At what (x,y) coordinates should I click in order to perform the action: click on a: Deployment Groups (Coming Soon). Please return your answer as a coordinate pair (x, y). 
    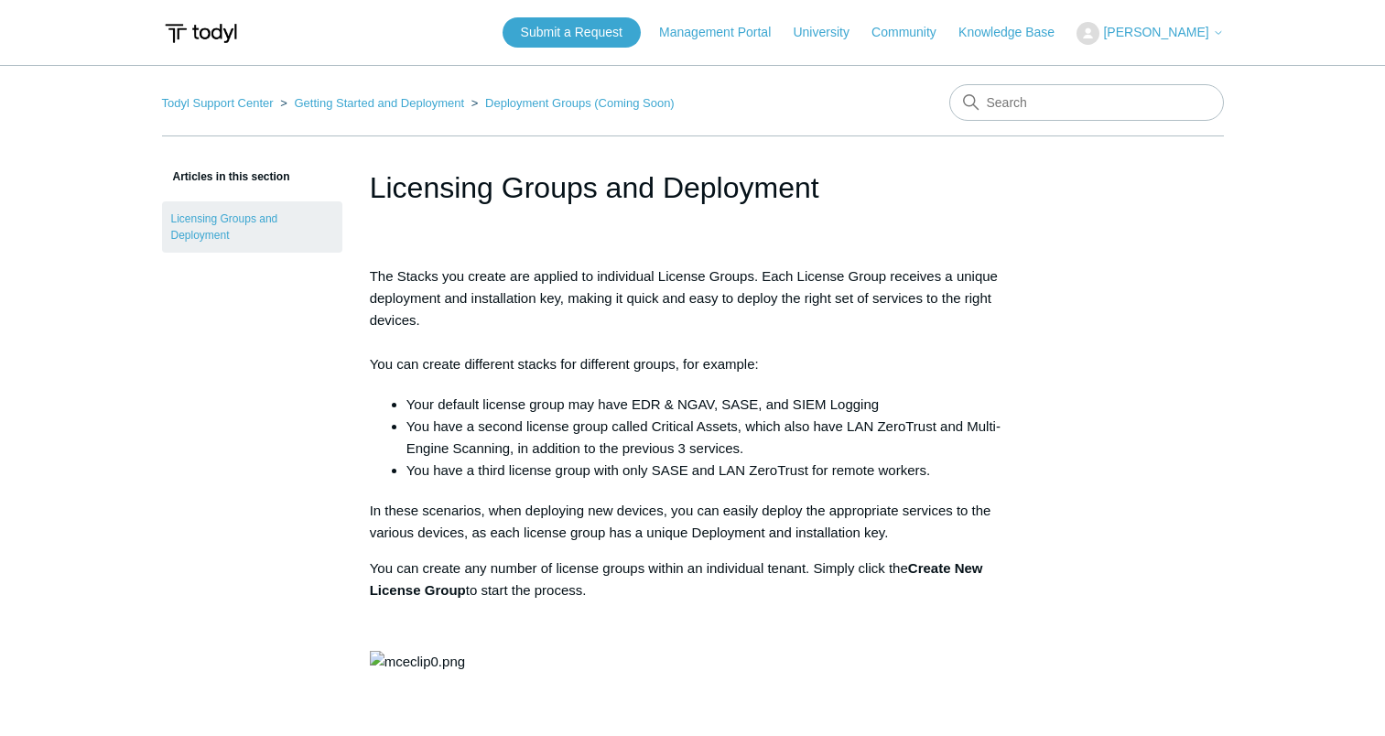
    Looking at the image, I should click on (579, 103).